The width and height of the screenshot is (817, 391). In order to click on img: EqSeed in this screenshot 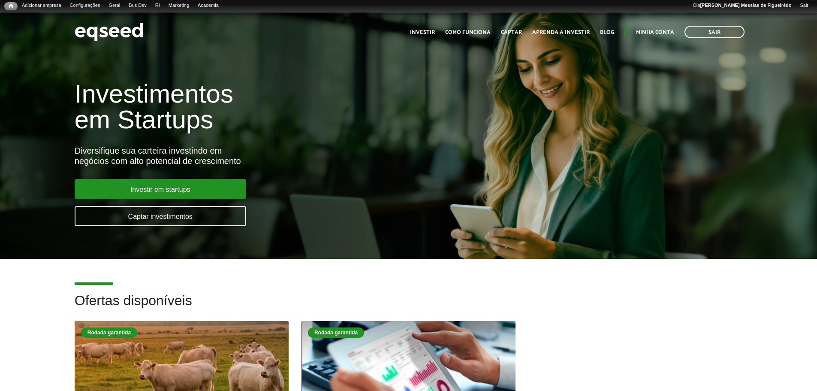, I will do `click(109, 32)`.